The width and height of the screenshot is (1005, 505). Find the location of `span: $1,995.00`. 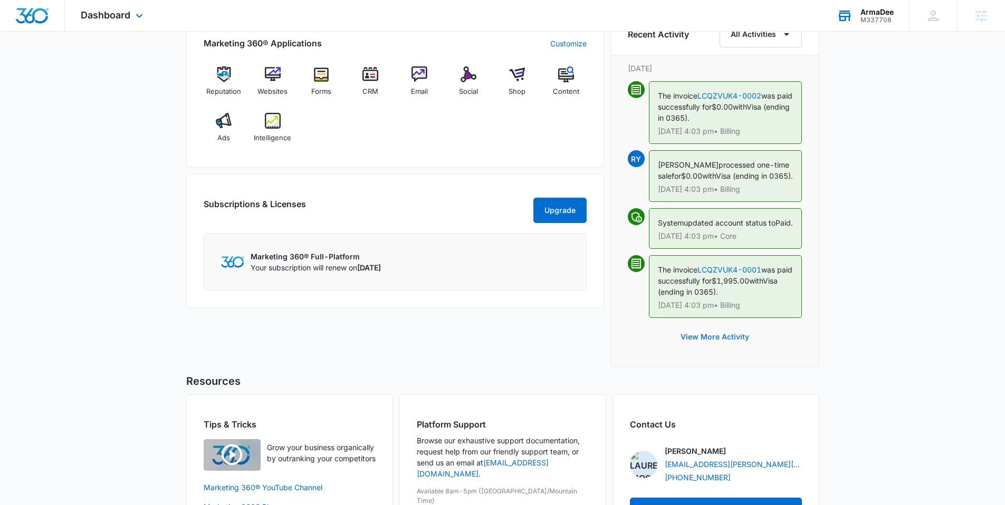

span: $1,995.00 is located at coordinates (730, 281).